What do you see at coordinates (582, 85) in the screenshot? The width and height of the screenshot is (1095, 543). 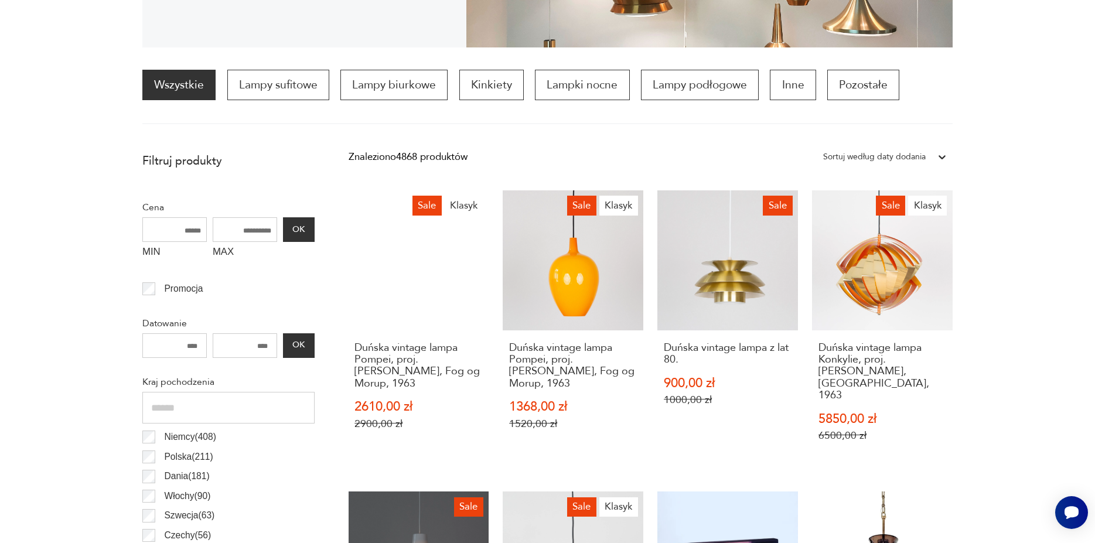 I see `a: Lampki nocne` at bounding box center [582, 85].